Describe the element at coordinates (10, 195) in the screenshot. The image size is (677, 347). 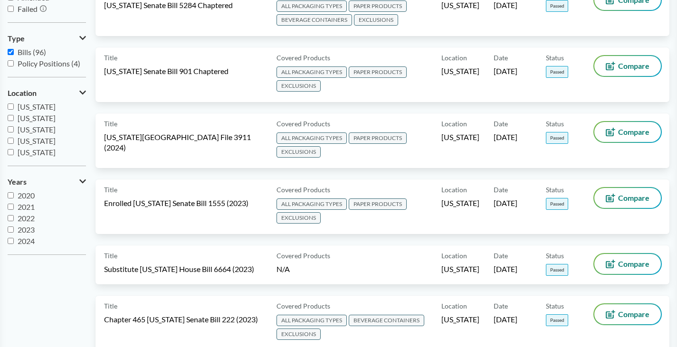
I see `input: 2020` at that location.